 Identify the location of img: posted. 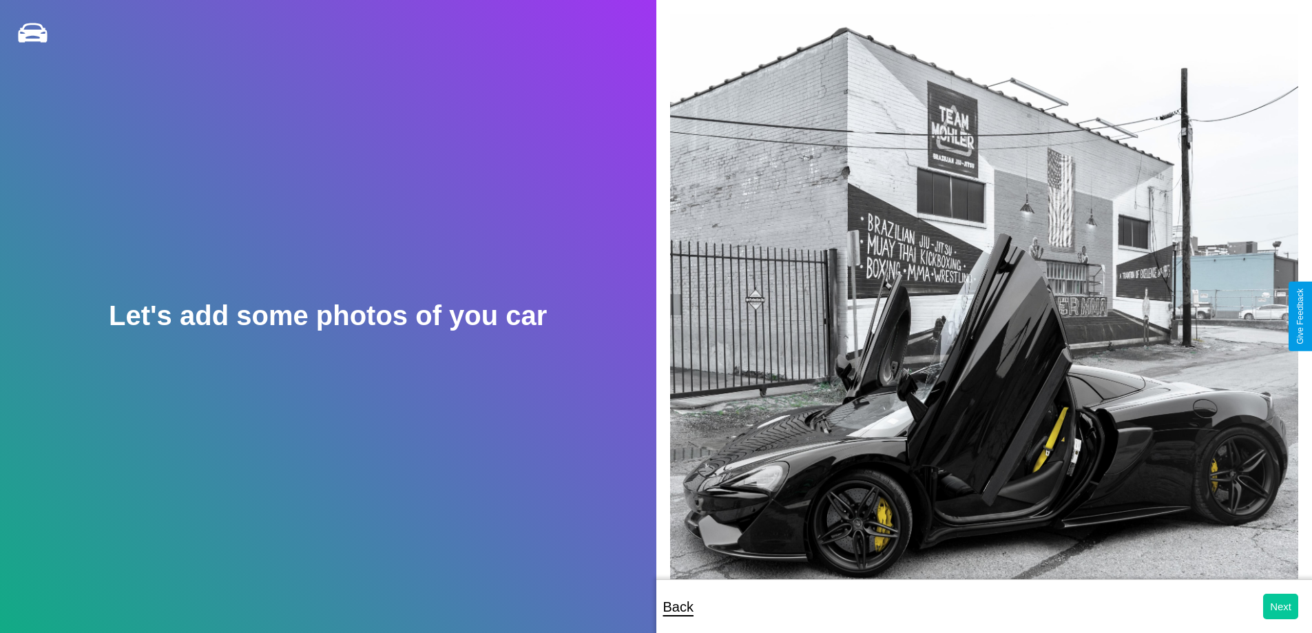
(984, 309).